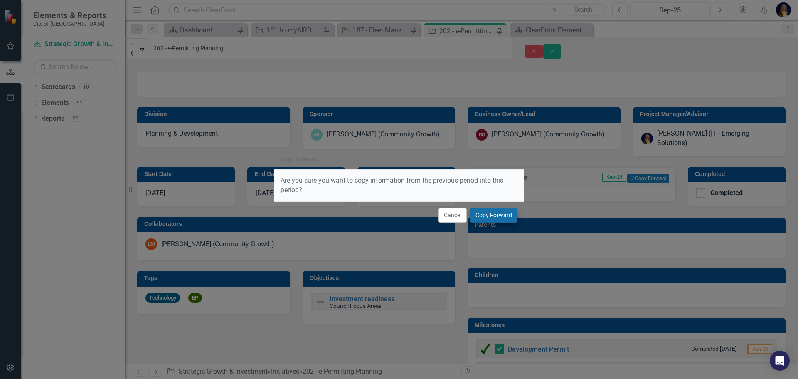 The width and height of the screenshot is (798, 379). What do you see at coordinates (494, 215) in the screenshot?
I see `button: Copy Forward` at bounding box center [494, 215].